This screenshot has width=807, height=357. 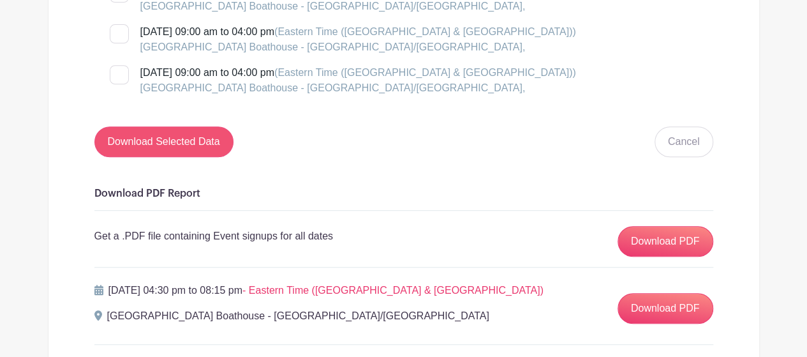 I want to click on p: Get a .PDF file containing Event signups for all dates, so click(x=214, y=236).